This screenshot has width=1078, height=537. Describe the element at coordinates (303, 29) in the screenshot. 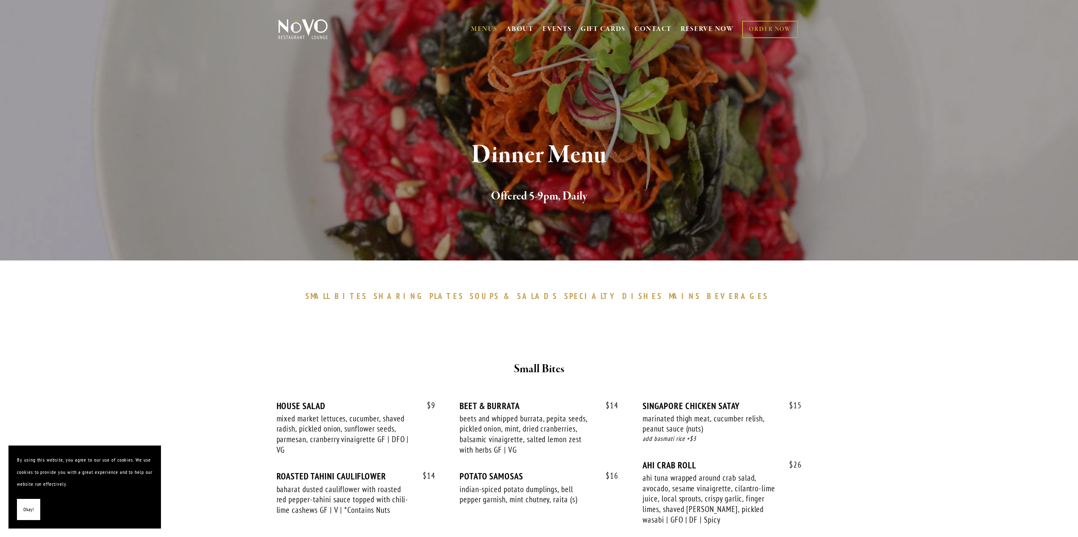

I see `img: Novo Restaurant &amp; Lounge` at that location.